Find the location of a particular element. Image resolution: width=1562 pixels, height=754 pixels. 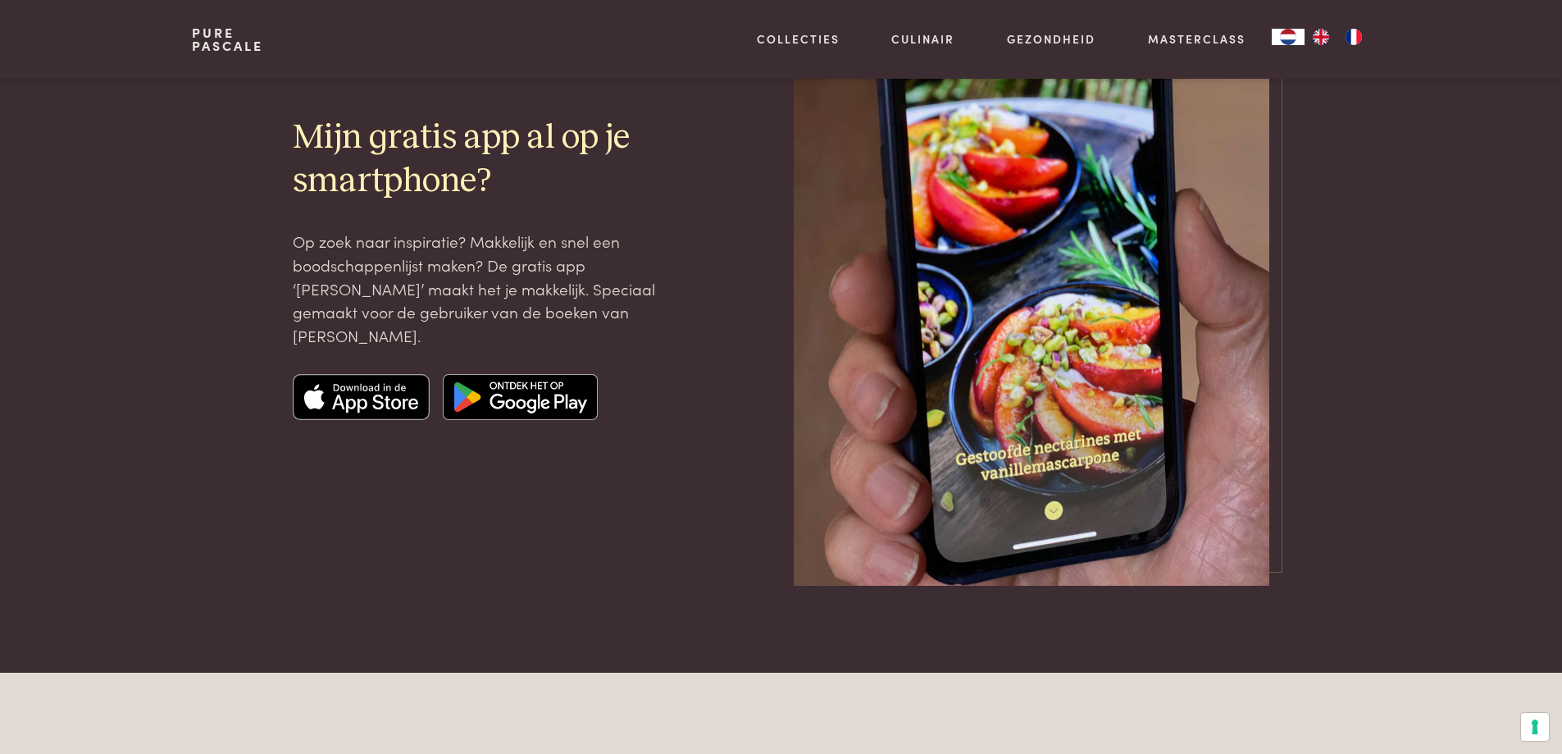

img: Apple app store is located at coordinates (362, 397).